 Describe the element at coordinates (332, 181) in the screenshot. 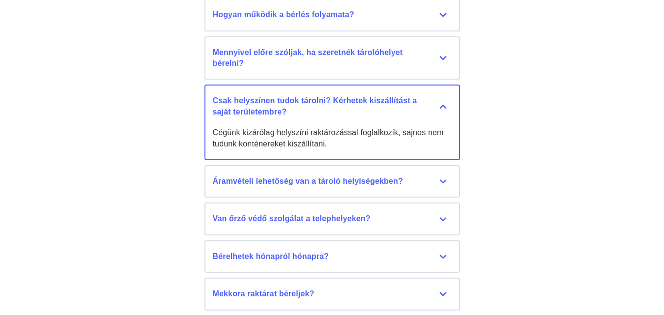

I see `div: Áramvételi lehetőség van a tároló helyiségekben?` at that location.